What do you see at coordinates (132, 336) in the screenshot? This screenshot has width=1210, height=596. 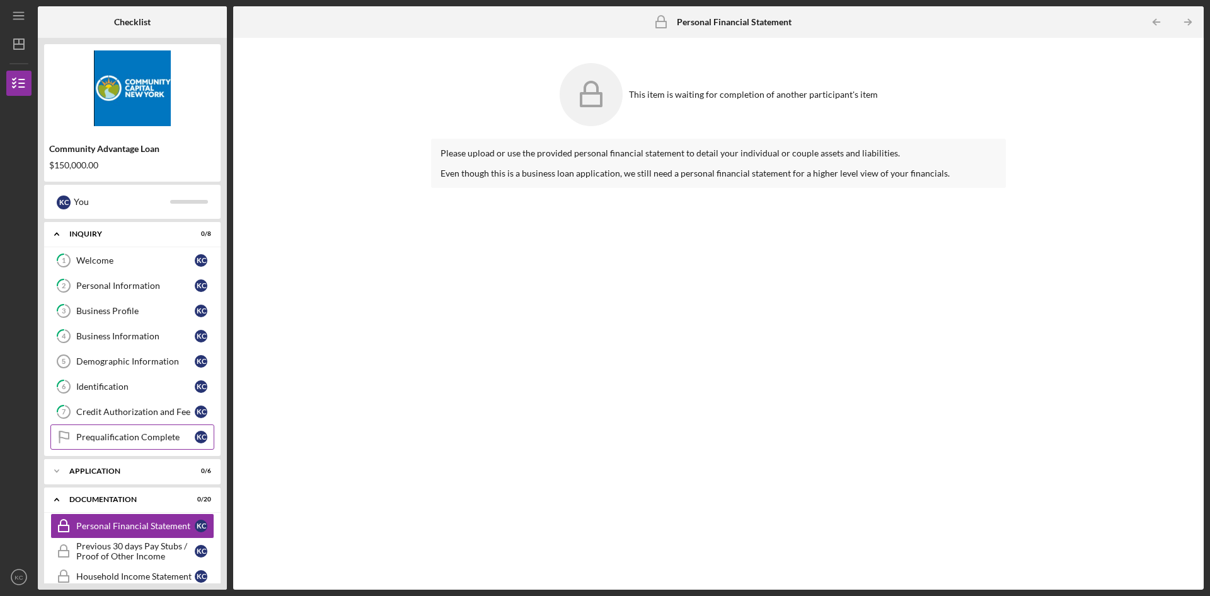 I see `a: 4Business InformationKC` at bounding box center [132, 336].